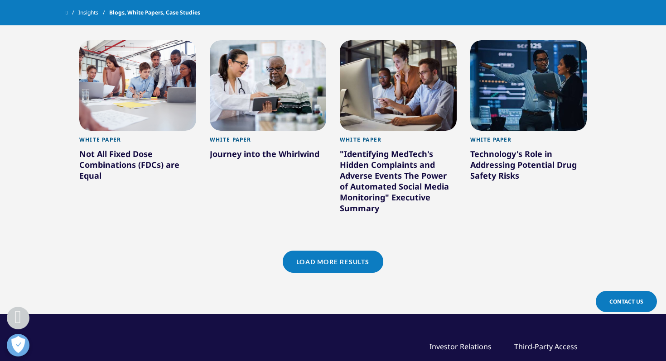 The height and width of the screenshot is (361, 666). I want to click on div: Technology's Role in Addressing Potential Drug Safety Risks, so click(528, 167).